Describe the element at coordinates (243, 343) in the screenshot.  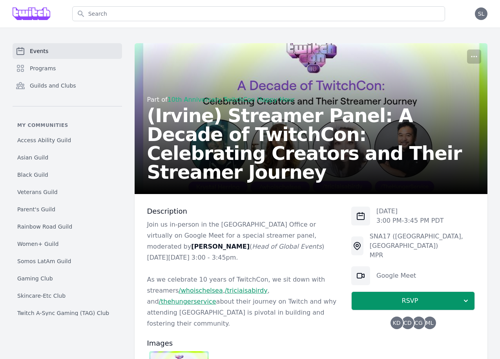
I see `h3: Images` at that location.